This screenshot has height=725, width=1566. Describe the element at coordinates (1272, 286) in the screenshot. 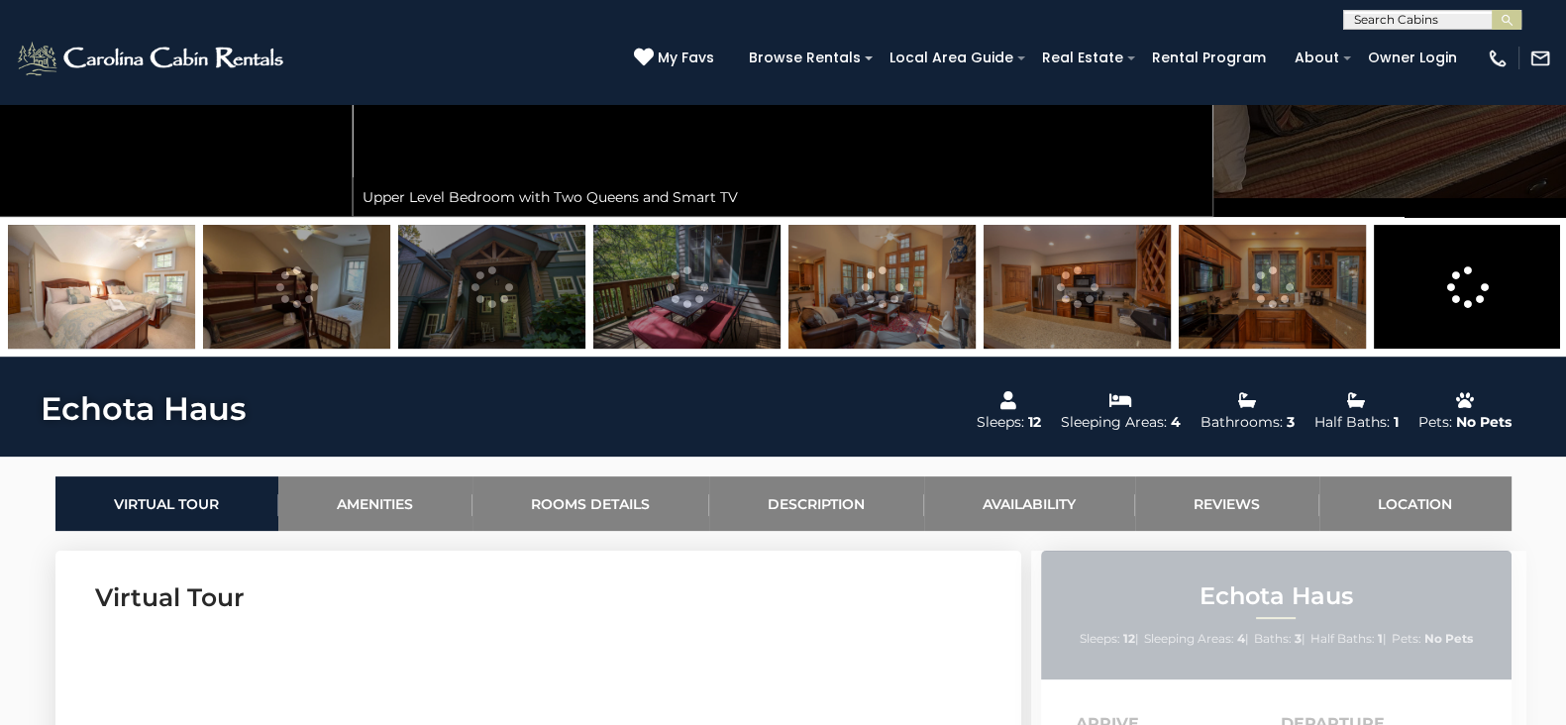

I see `img: 163274752` at that location.